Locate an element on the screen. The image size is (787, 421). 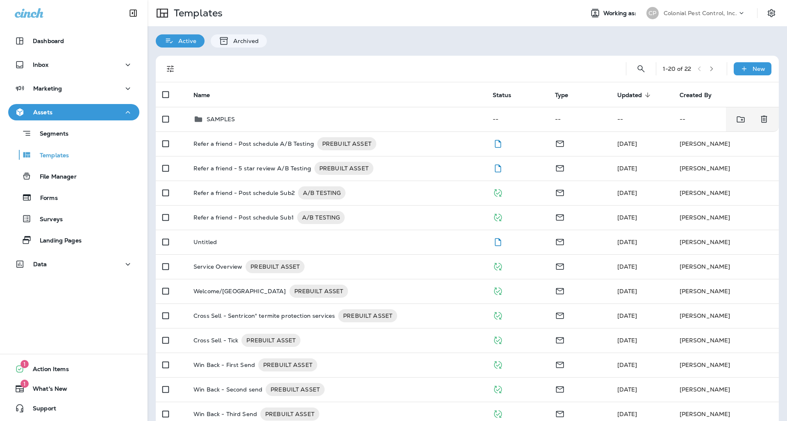
p: Refer a friend - Post schedule Sub1 is located at coordinates (244, 218).